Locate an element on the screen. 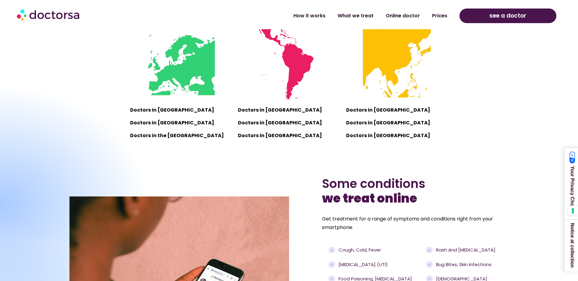 This screenshot has width=578, height=281. h2: Some conditions is located at coordinates (415, 191).